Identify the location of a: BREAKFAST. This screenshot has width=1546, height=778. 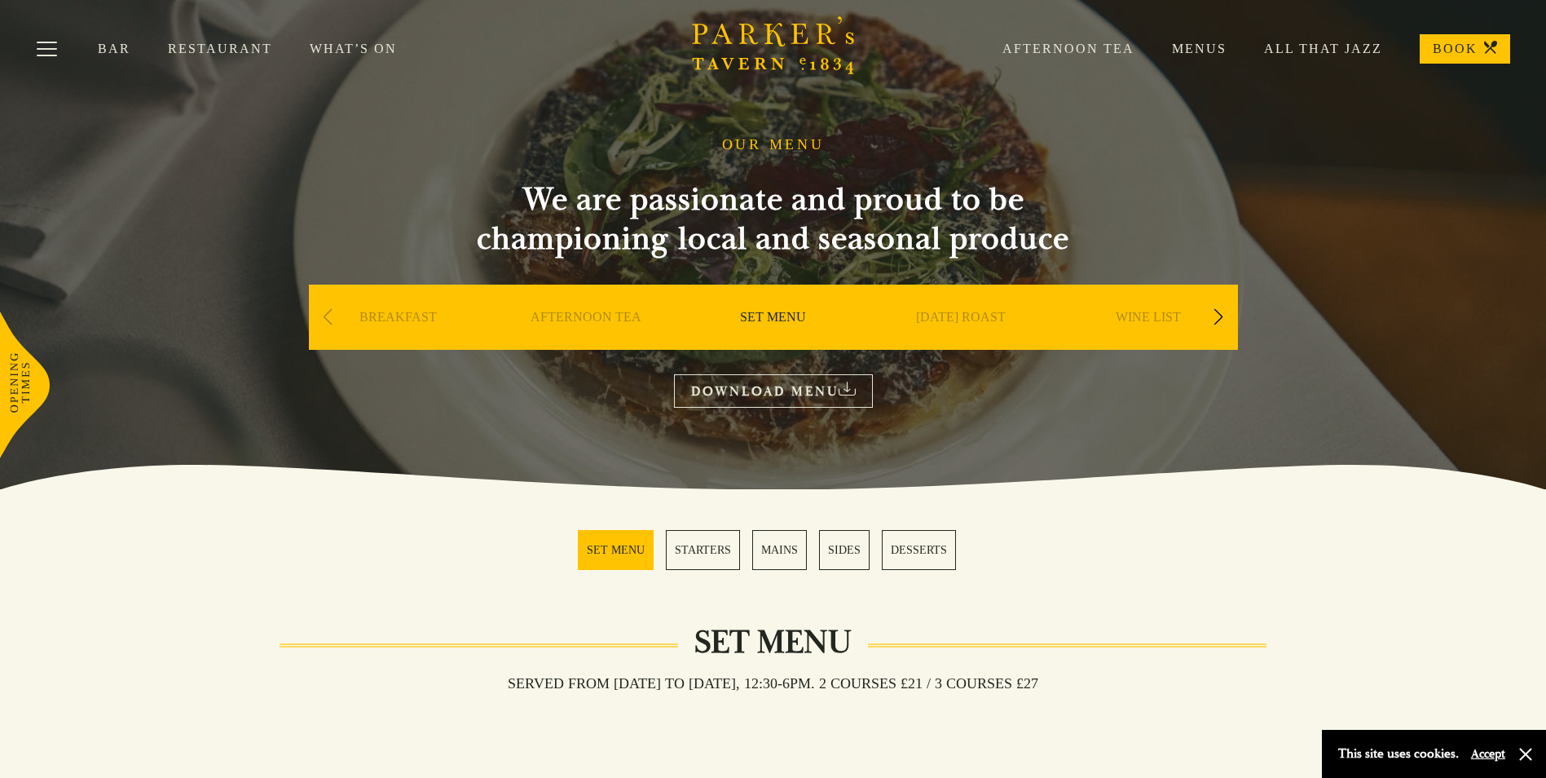
(398, 342).